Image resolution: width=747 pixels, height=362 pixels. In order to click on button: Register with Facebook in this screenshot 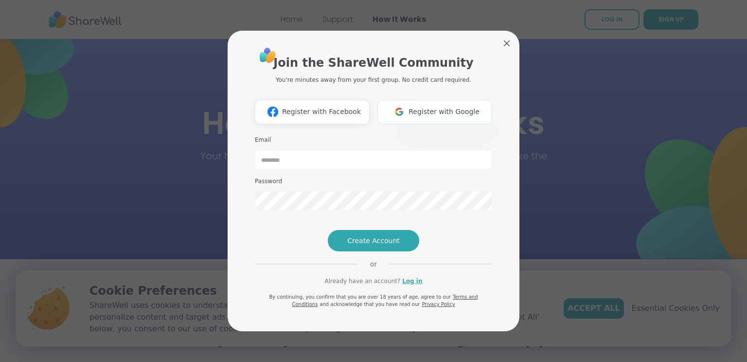, I will do `click(312, 112)`.